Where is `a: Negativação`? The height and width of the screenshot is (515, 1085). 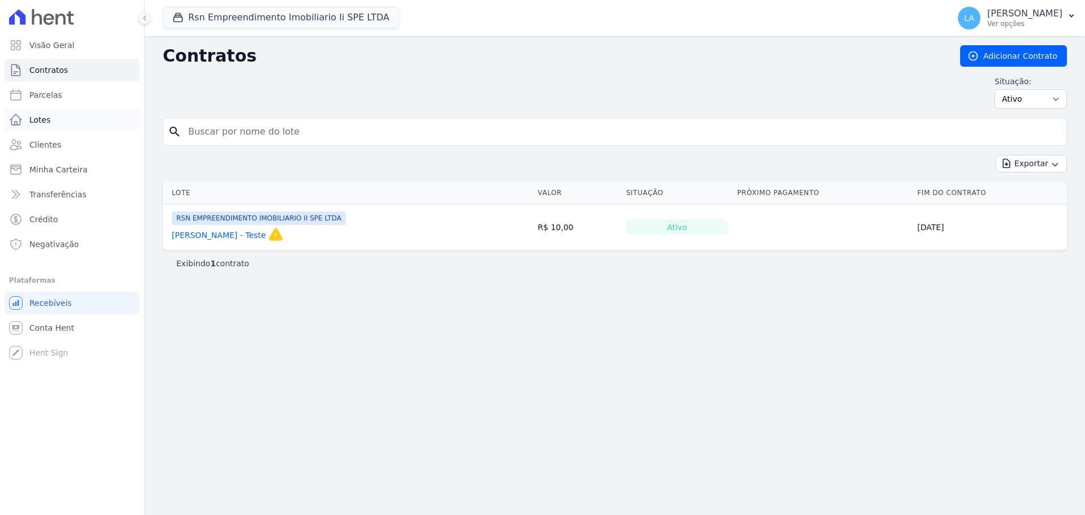 a: Negativação is located at coordinates (72, 244).